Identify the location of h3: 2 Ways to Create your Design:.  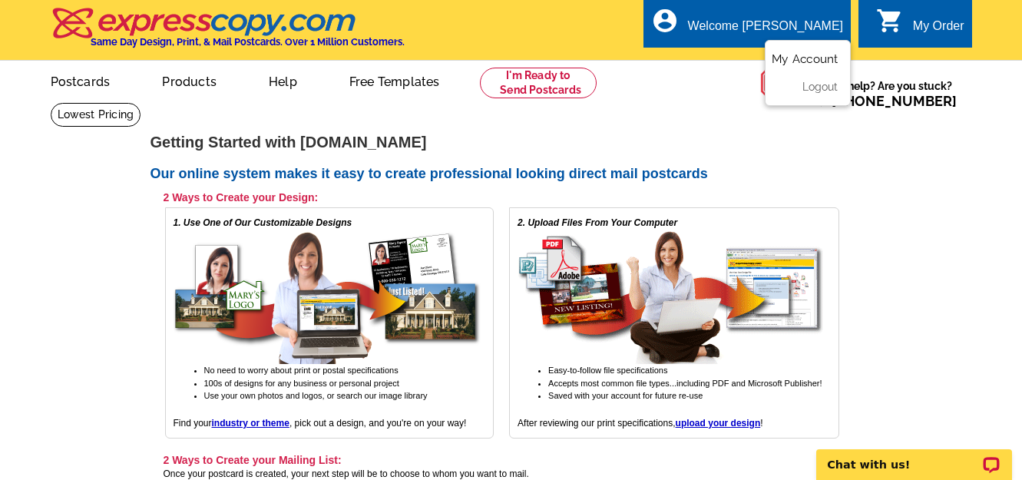
(502, 197).